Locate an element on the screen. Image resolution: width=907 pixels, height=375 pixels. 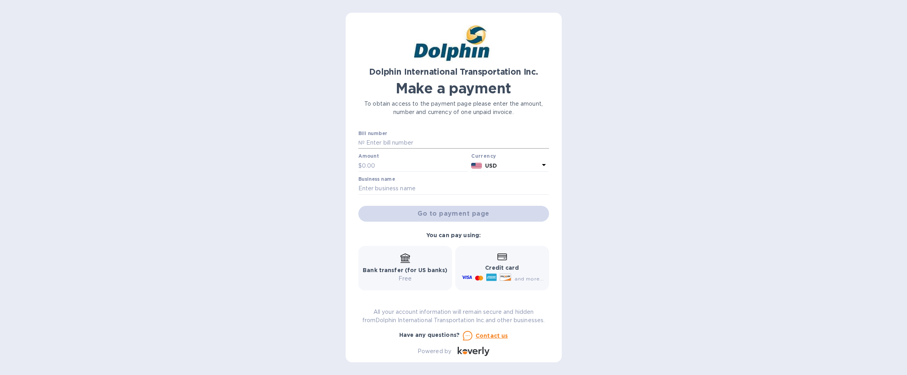
label: Business name is located at coordinates (377, 180).